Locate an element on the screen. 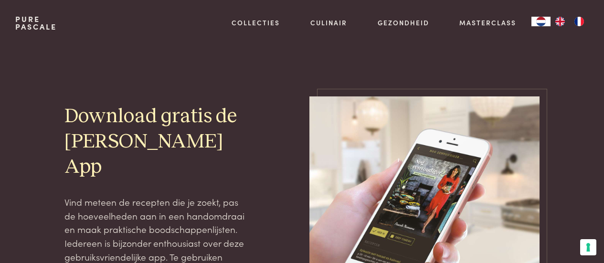  a: Gezondheid is located at coordinates (404, 22).